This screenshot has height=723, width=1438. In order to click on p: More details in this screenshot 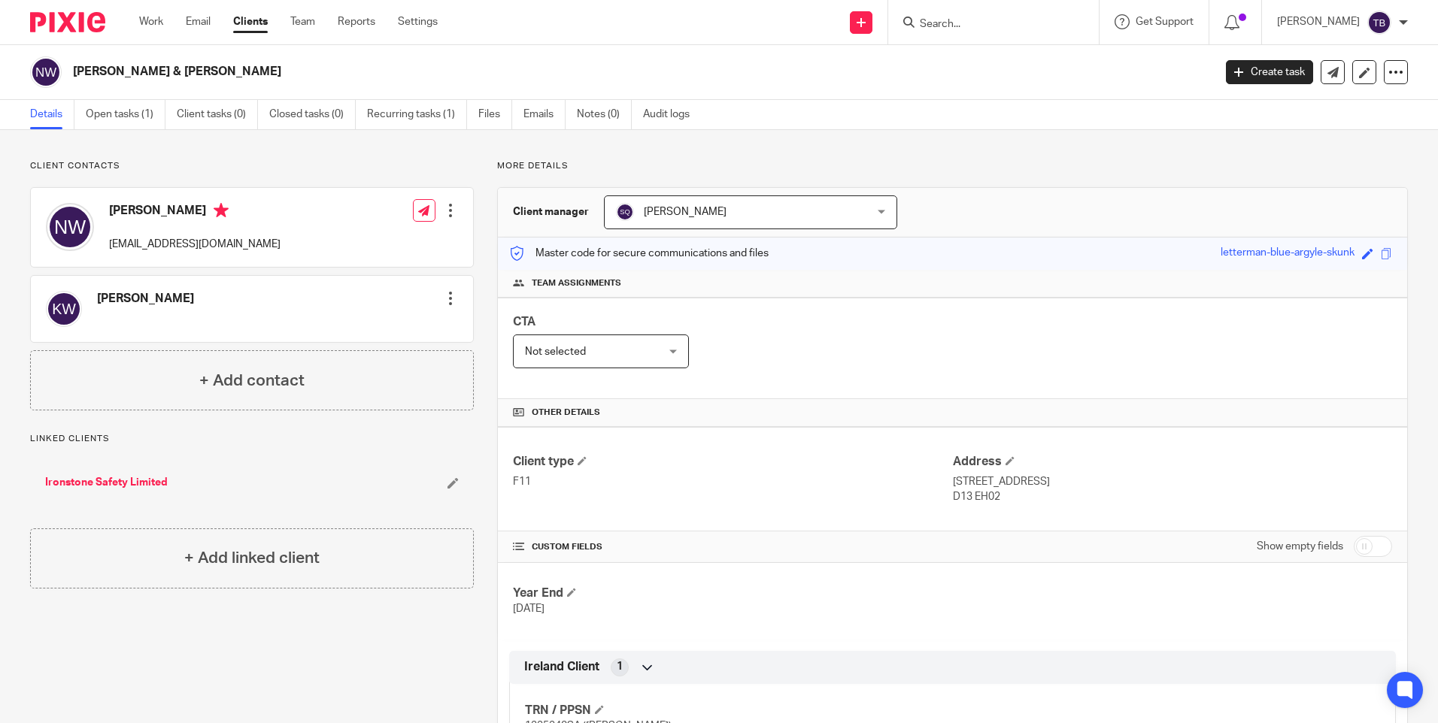, I will do `click(952, 166)`.